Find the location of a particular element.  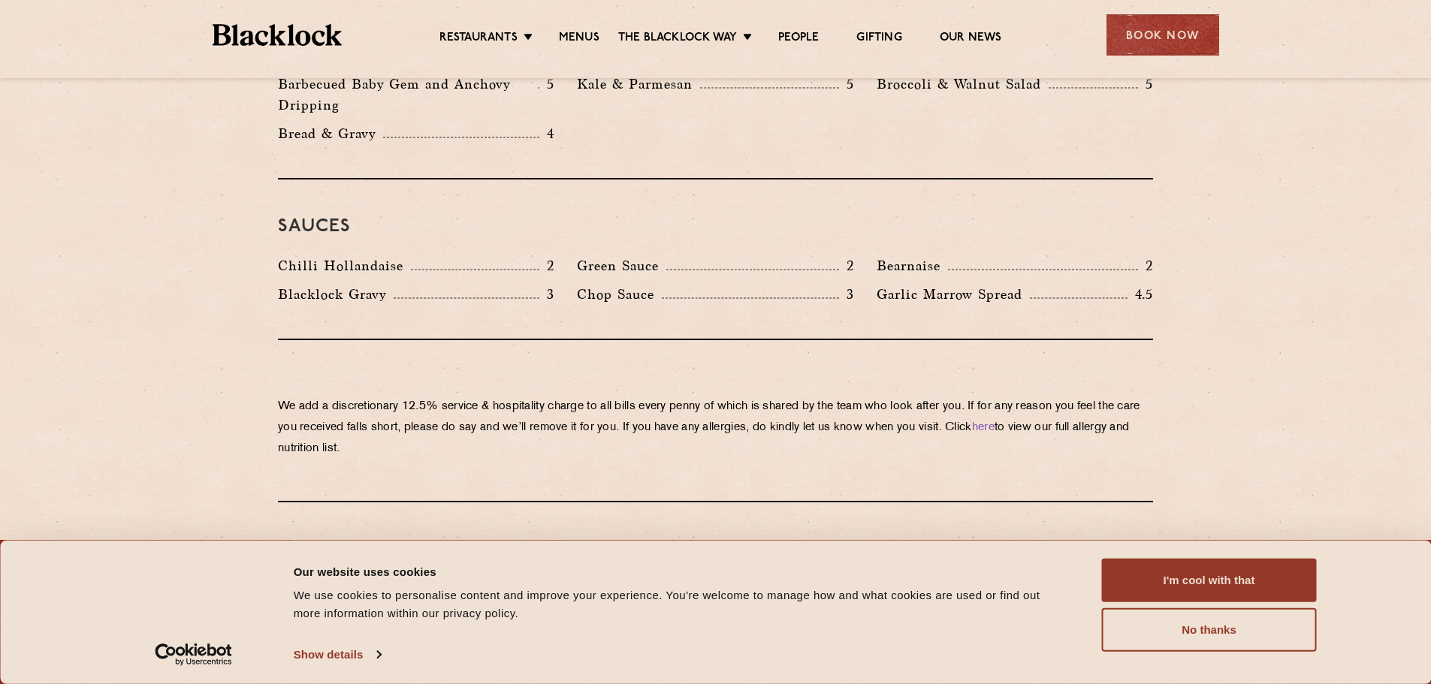

p: 4 is located at coordinates (547, 134).